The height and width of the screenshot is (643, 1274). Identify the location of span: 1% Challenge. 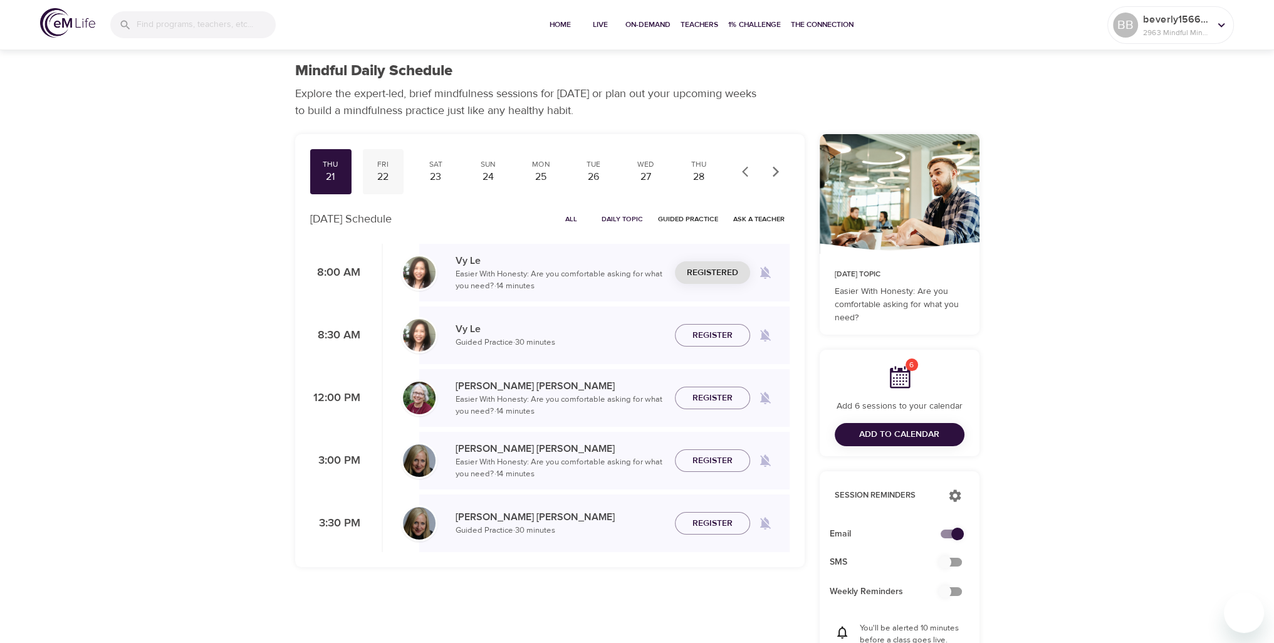
(755, 24).